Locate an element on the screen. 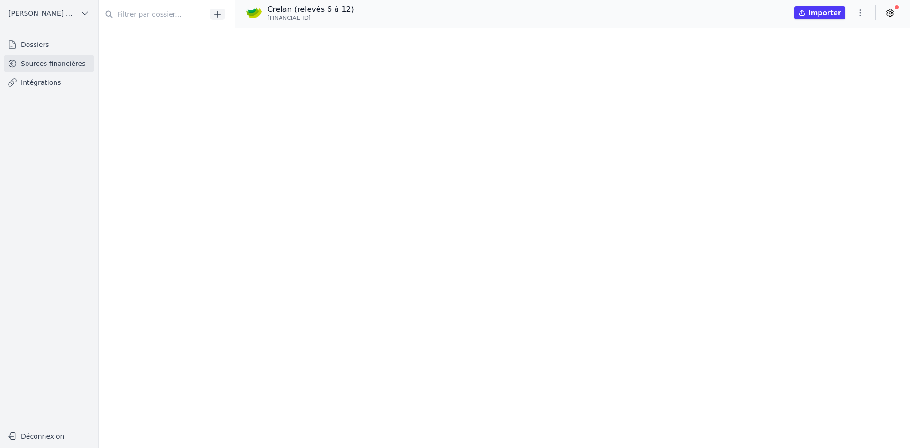 This screenshot has height=448, width=910. p: Crelan (relevés 6 à 12) is located at coordinates (310, 9).